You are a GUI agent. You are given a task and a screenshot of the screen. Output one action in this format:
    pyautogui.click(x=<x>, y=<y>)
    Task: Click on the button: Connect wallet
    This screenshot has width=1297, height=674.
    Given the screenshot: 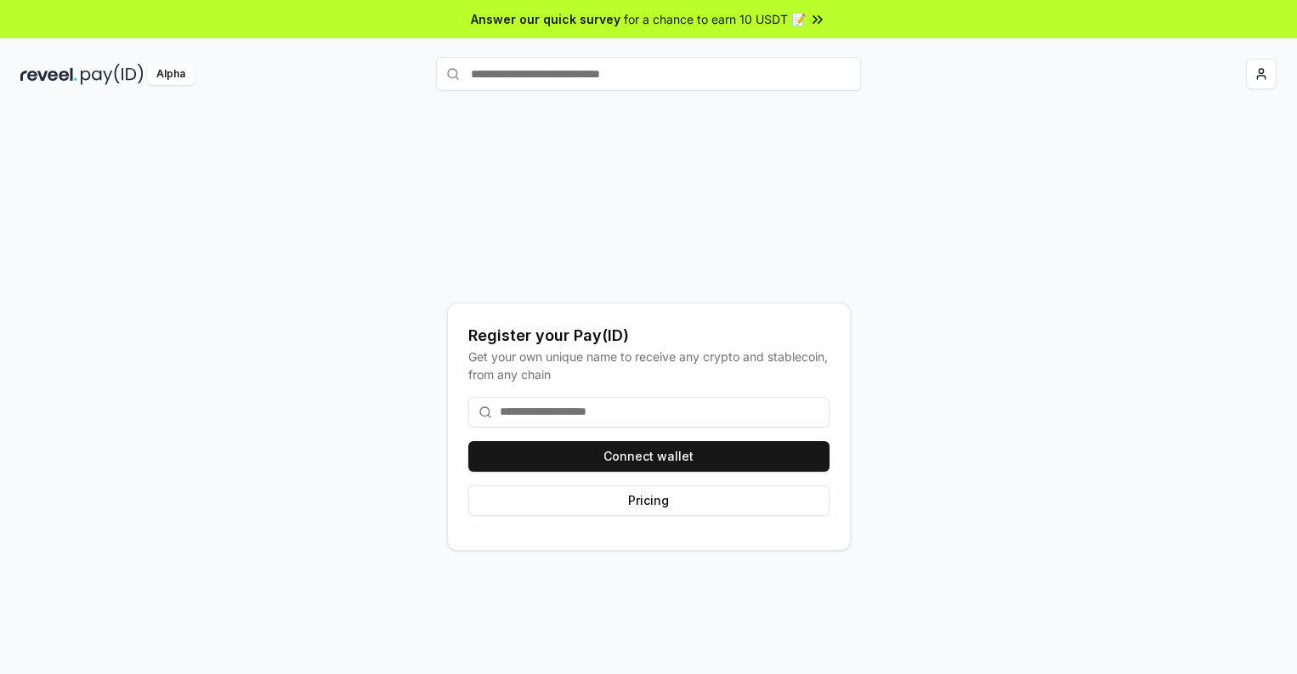 What is the action you would take?
    pyautogui.click(x=649, y=457)
    